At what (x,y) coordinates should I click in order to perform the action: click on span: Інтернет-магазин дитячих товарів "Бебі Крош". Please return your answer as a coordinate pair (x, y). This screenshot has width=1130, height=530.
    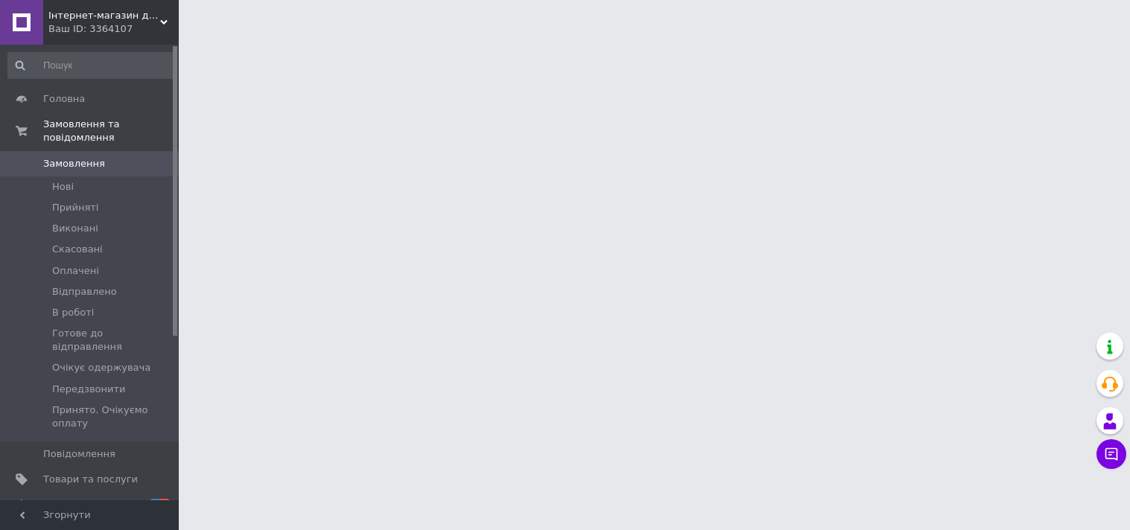
    Looking at the image, I should click on (104, 16).